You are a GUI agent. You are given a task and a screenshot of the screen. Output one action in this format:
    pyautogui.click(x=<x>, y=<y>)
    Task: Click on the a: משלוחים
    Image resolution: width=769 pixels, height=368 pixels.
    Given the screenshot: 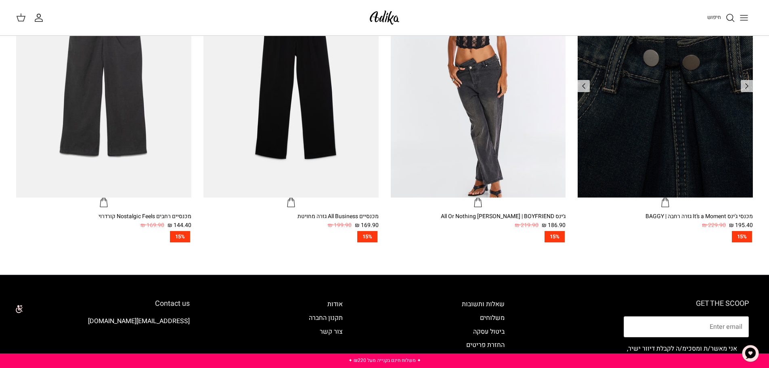 What is the action you would take?
    pyautogui.click(x=492, y=318)
    